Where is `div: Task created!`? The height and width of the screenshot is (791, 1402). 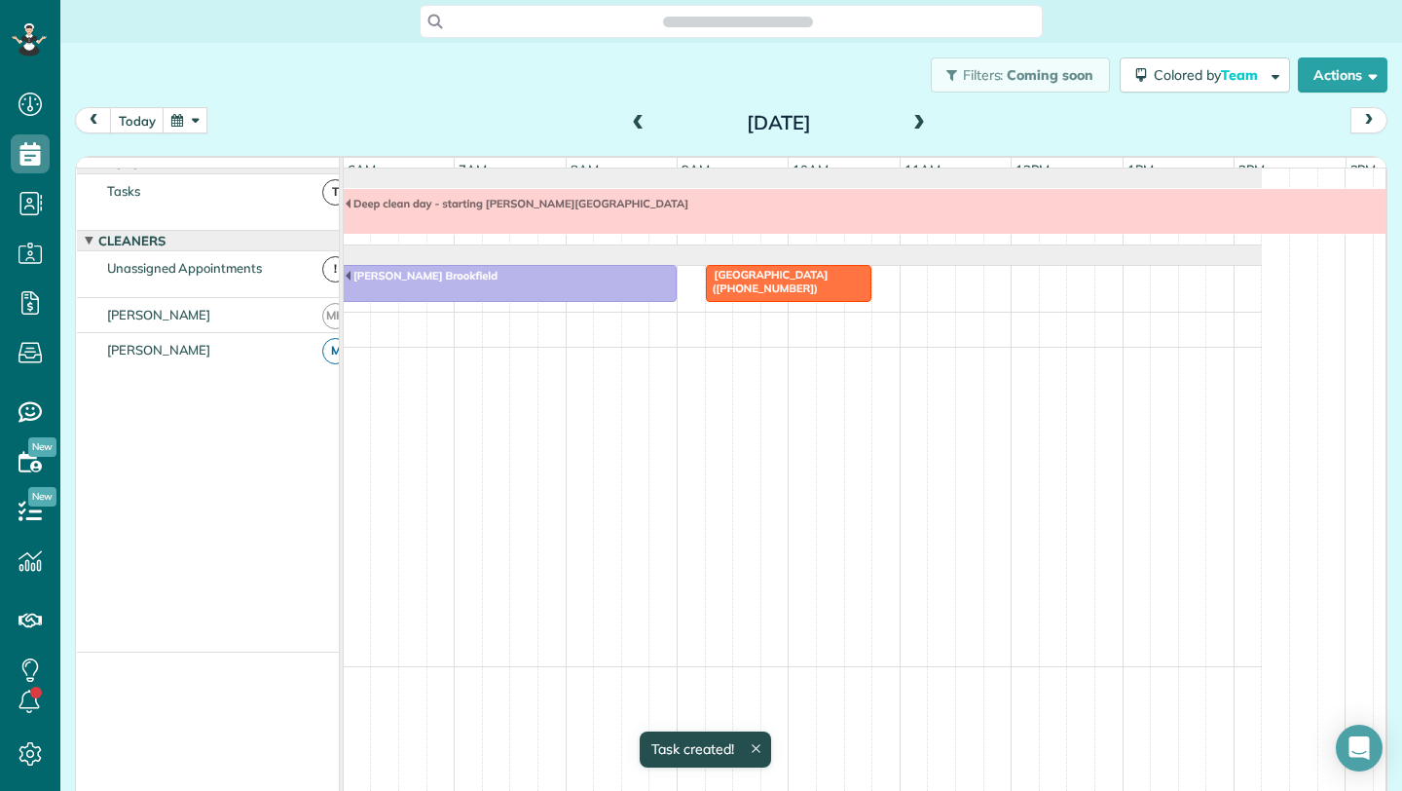
div: Task created! is located at coordinates (705, 749).